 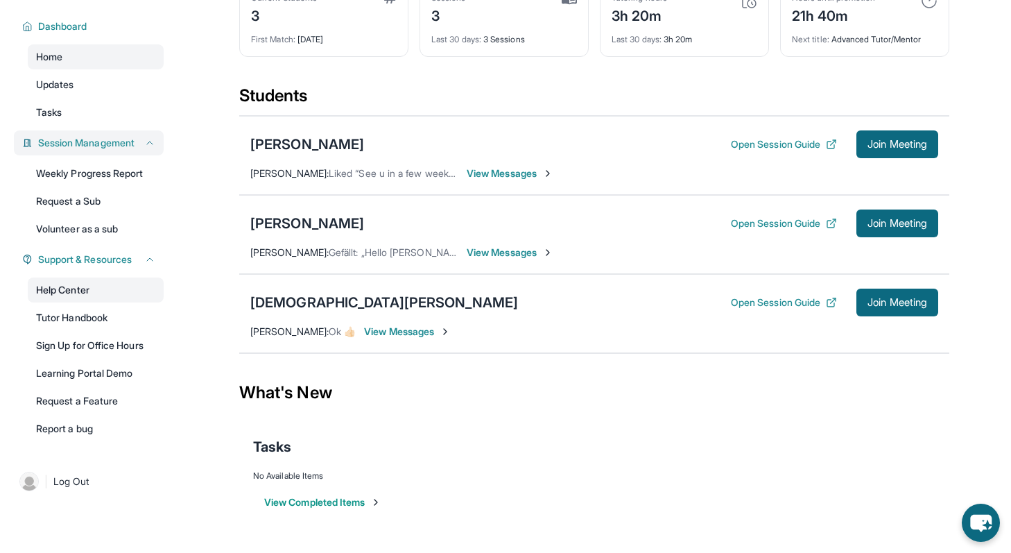 I want to click on a: Request a Sub, so click(x=96, y=201).